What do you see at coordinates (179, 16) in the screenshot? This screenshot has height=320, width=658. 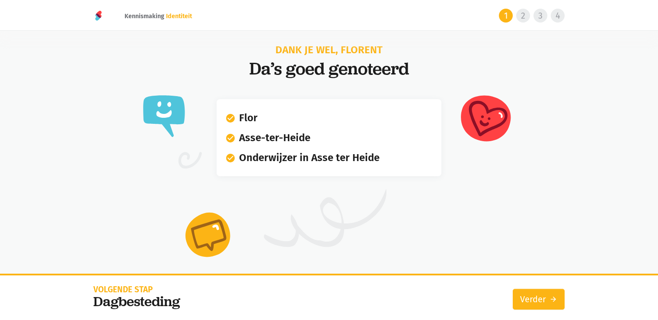 I see `span: Identiteit` at bounding box center [179, 16].